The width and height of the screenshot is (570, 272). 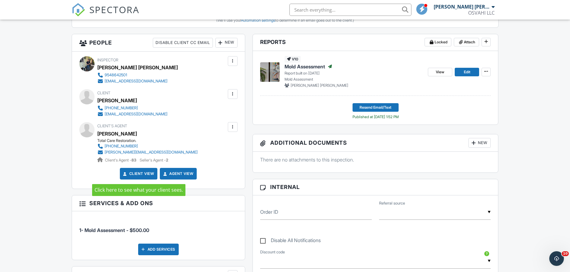 I want to click on label: Order ID, so click(x=269, y=212).